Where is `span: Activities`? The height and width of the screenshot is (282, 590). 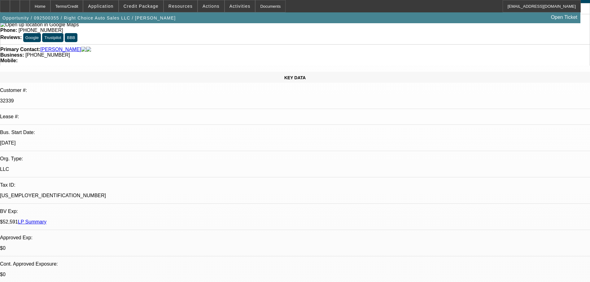
span: Activities is located at coordinates (240, 6).